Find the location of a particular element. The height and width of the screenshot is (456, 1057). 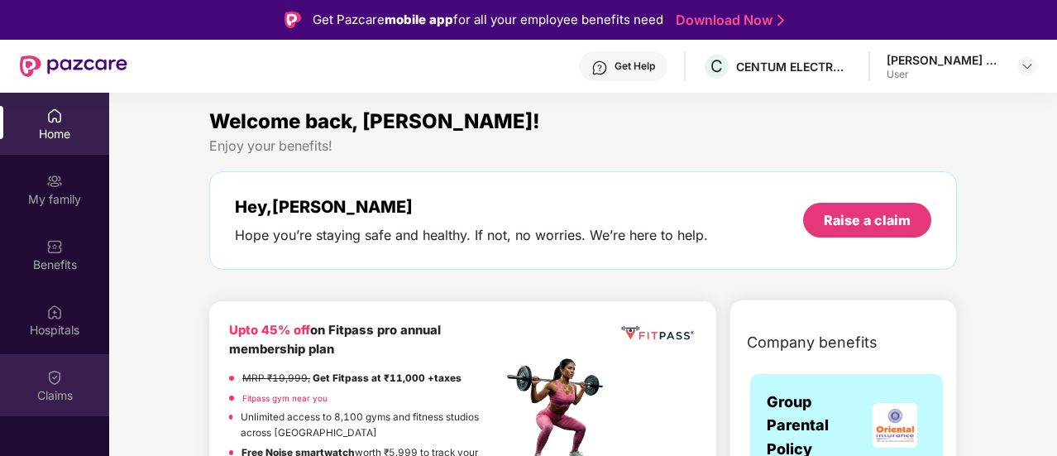

a: Fitpass gym near you is located at coordinates (284, 398).